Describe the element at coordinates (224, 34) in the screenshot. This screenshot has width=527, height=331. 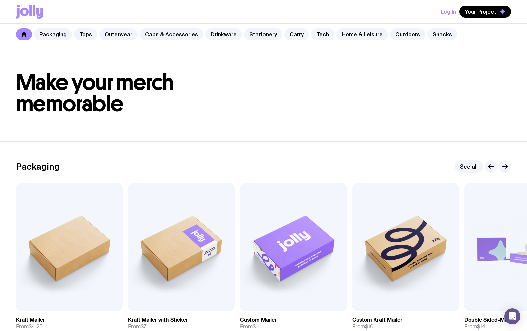
I see `a: Drinkware` at that location.